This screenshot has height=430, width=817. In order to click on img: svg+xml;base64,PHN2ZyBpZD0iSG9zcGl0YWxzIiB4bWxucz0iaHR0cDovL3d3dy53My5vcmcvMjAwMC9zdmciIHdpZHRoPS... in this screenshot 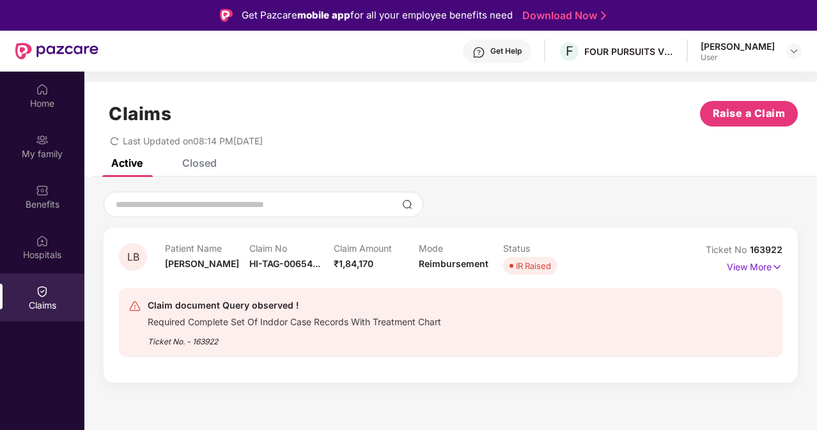, I will do `click(42, 241)`.